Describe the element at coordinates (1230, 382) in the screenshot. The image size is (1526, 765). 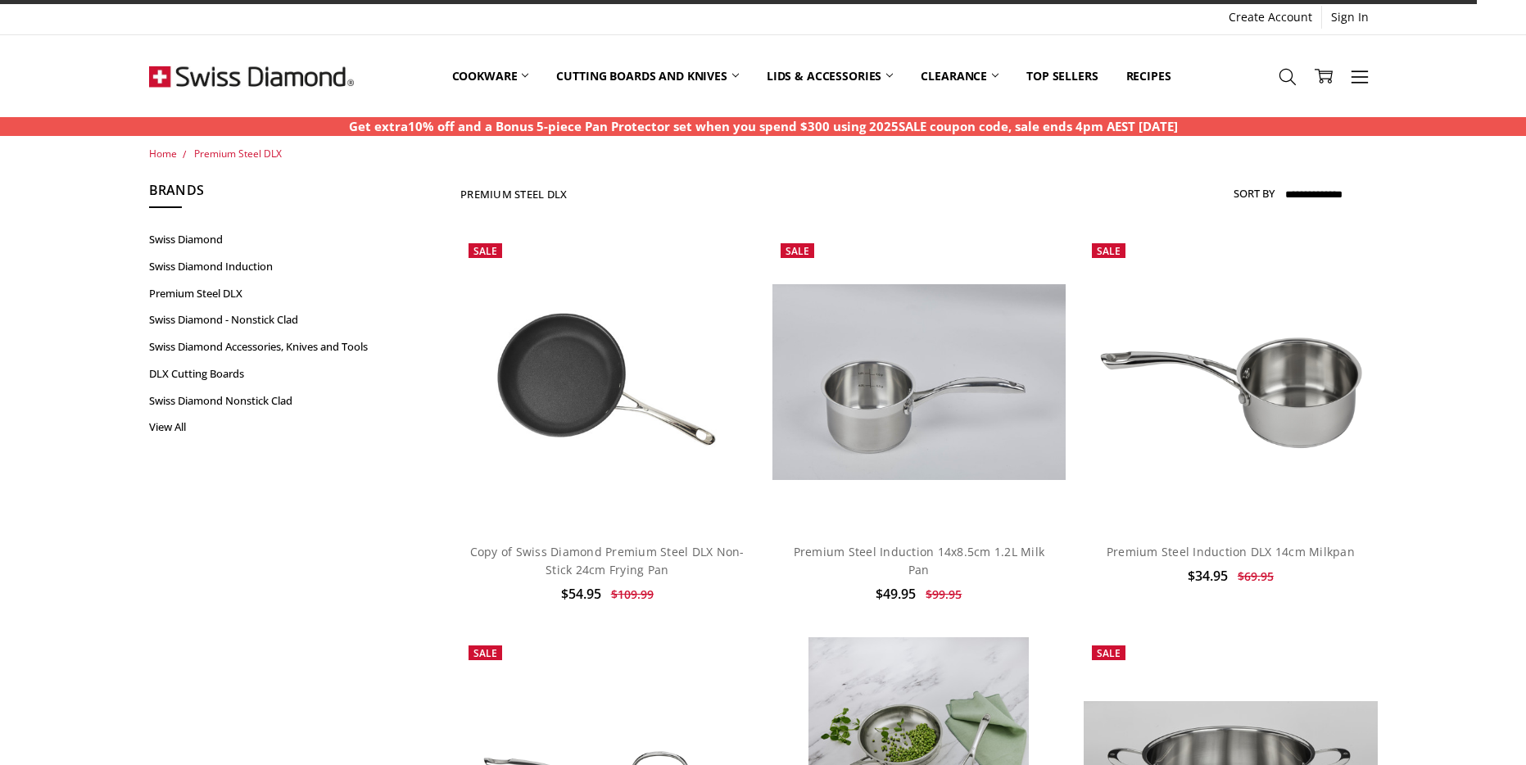
I see `img: Premium Steel Induction DLX 14cm Milkpan` at that location.